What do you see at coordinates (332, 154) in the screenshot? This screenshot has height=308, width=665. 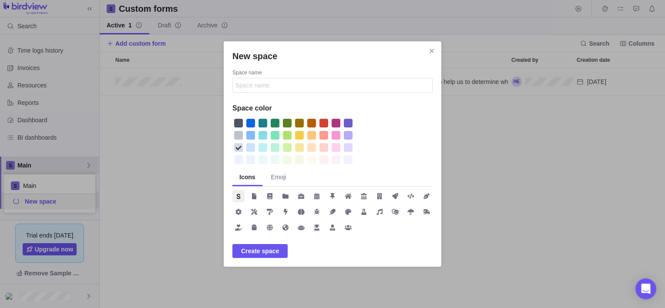 I see `div: New space` at bounding box center [332, 154].